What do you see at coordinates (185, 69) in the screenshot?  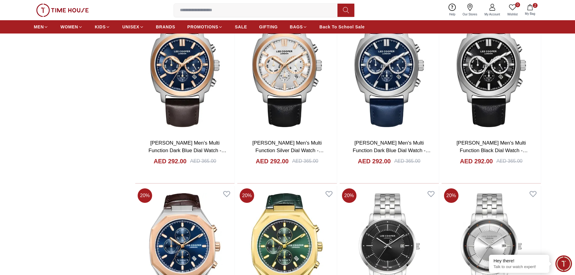 I see `img: Lee Cooper Men's Multi Function Dark Blue Dial Watch - LC08172.592` at bounding box center [185, 69].